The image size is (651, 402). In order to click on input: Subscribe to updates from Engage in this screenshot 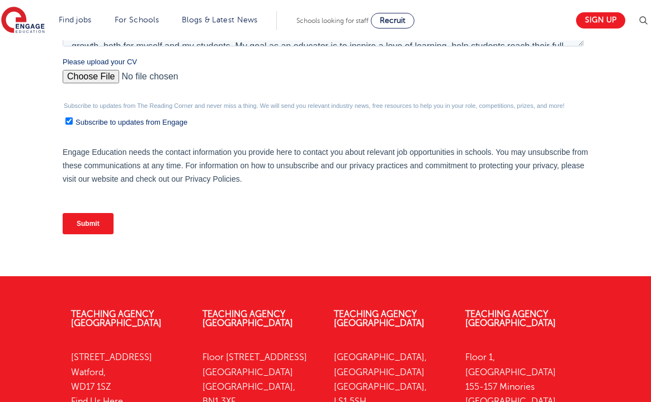, I will do `click(6, 388)`.